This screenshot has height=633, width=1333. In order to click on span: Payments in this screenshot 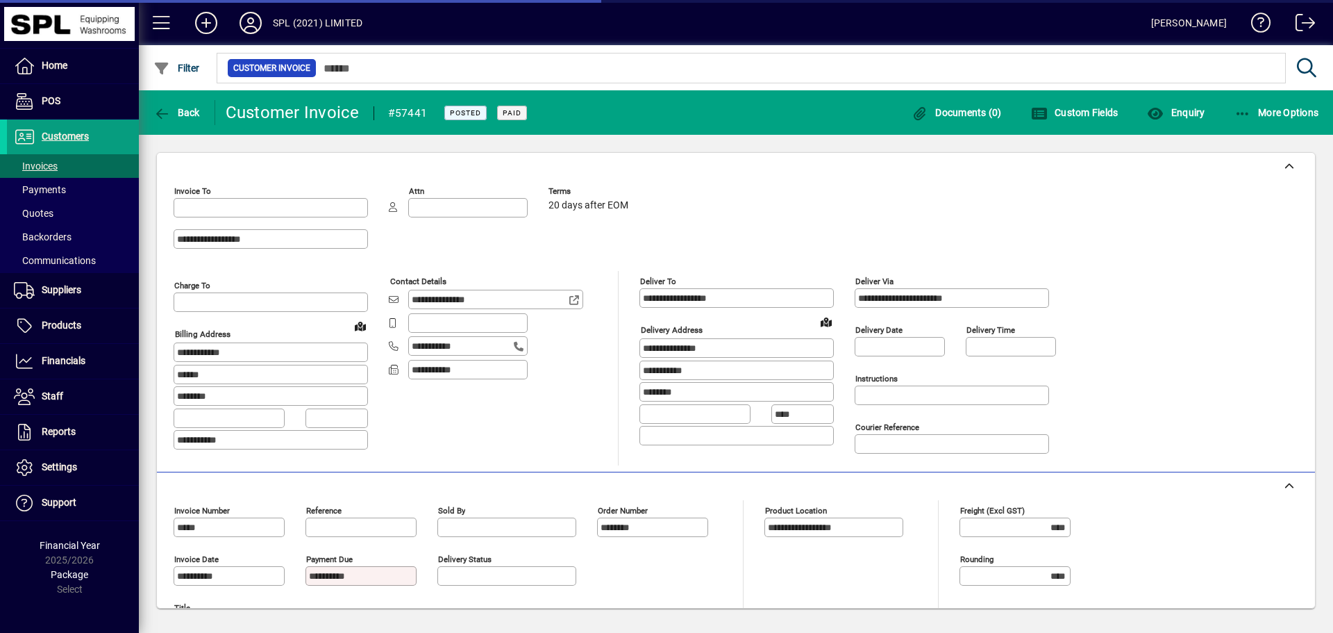, I will do `click(40, 190)`.